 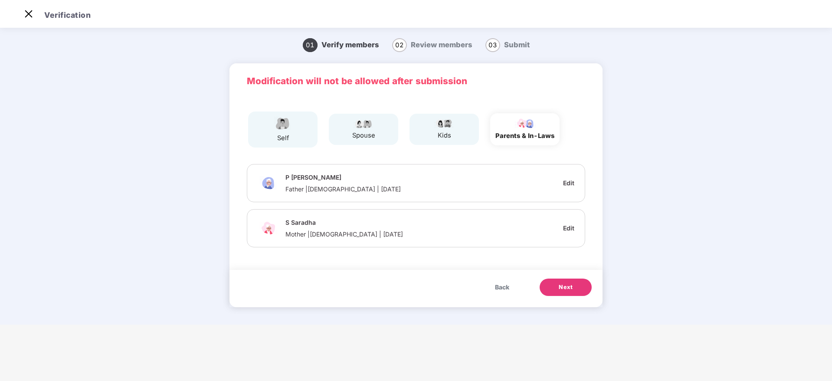 What do you see at coordinates (416, 81) in the screenshot?
I see `p: Modification will not be allowed after submission` at bounding box center [416, 81].